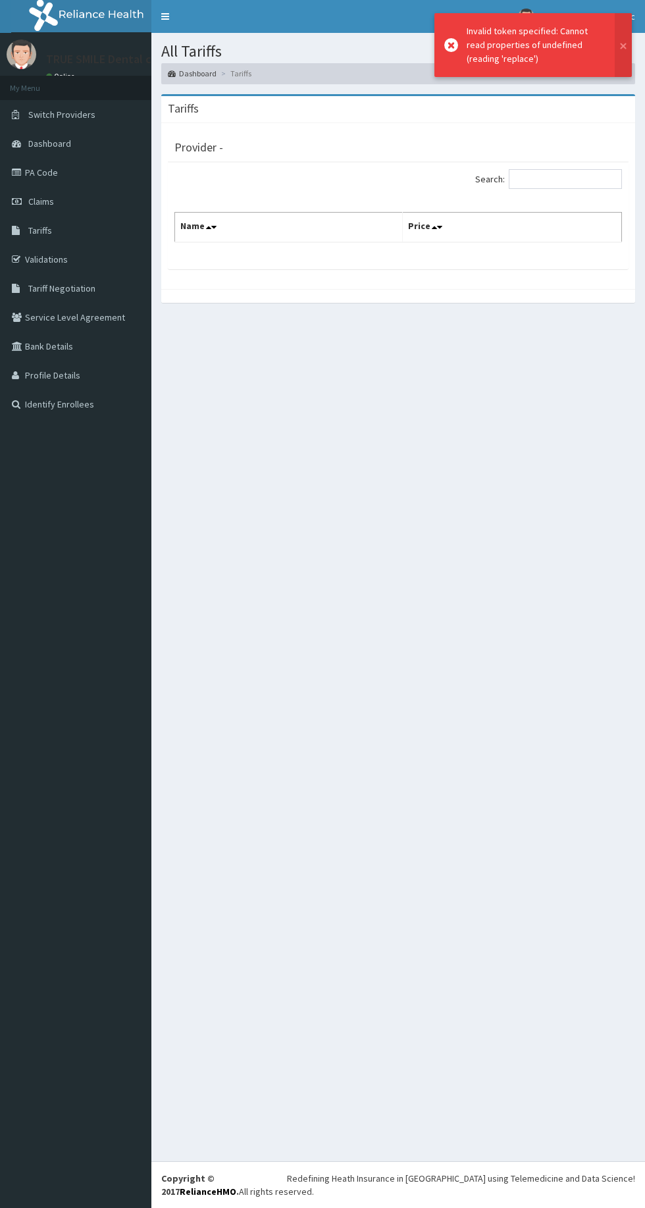  Describe the element at coordinates (398, 1184) in the screenshot. I see `footer: All rights reserved.` at that location.